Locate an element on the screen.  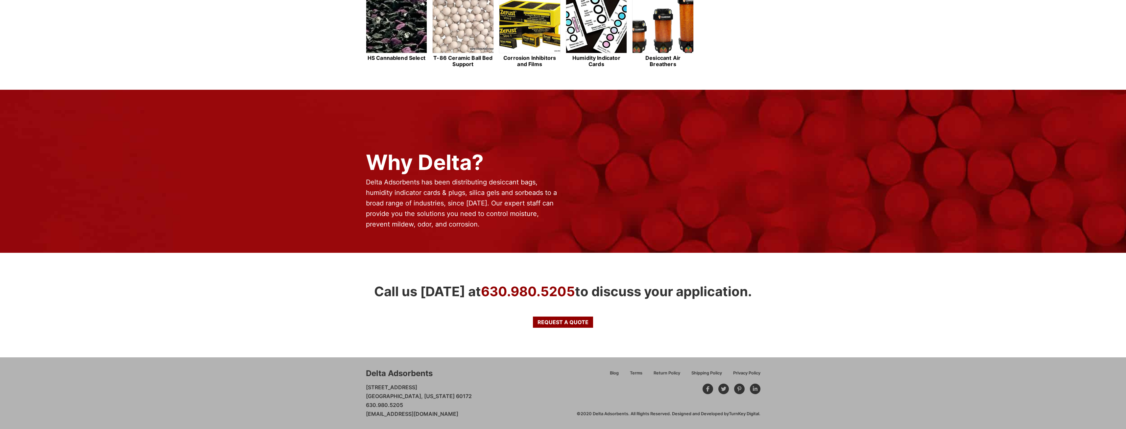
h2: Desiccant Air Breathers is located at coordinates (663, 61).